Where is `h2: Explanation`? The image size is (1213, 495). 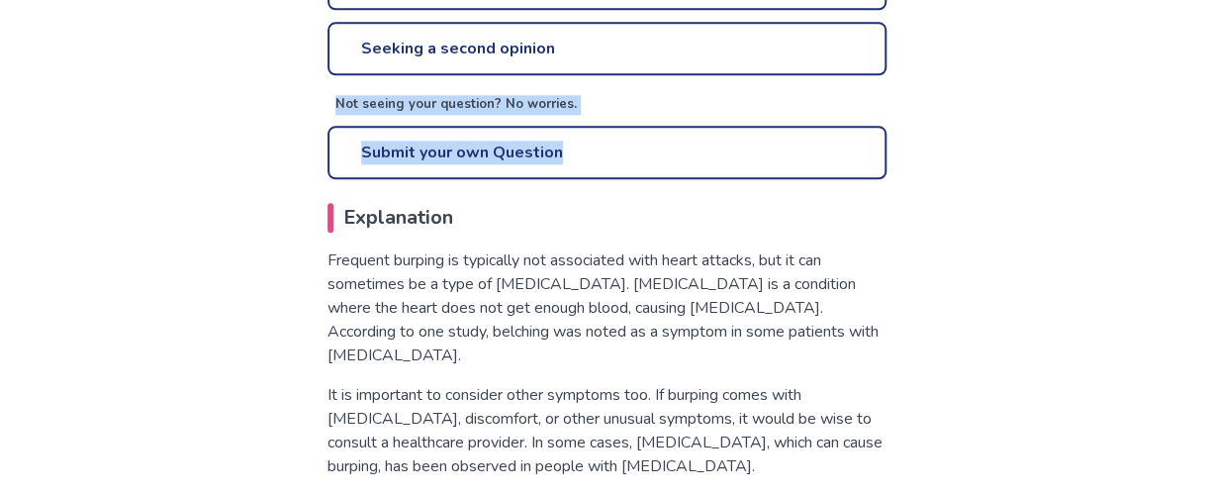
h2: Explanation is located at coordinates (606, 218).